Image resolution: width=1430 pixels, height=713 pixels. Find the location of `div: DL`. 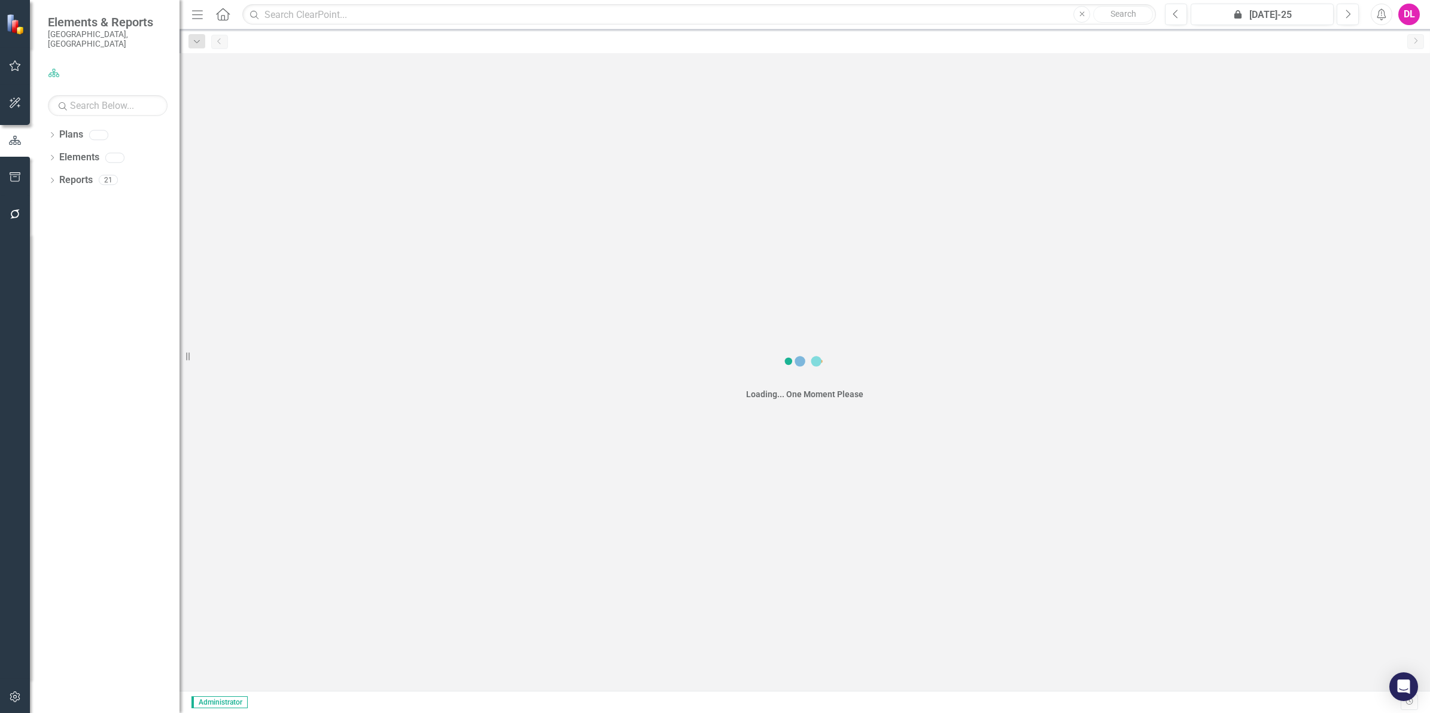

div: DL is located at coordinates (1409, 14).